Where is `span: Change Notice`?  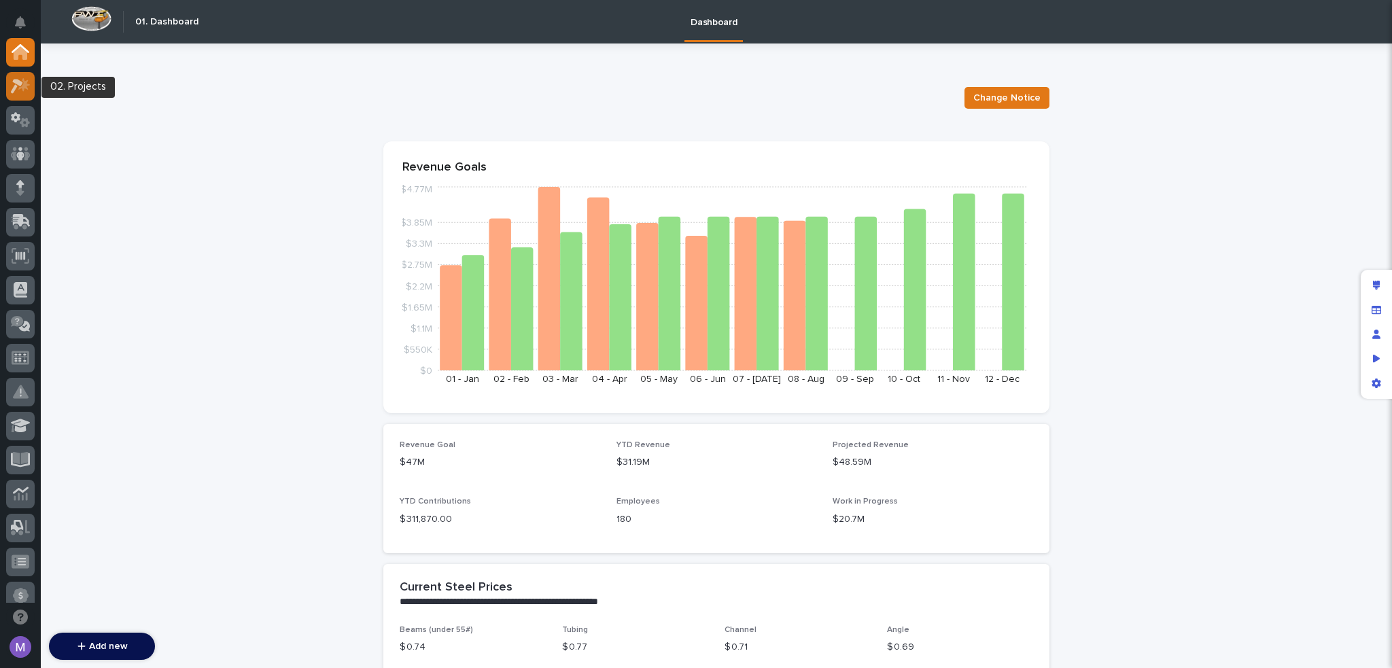 span: Change Notice is located at coordinates (1007, 98).